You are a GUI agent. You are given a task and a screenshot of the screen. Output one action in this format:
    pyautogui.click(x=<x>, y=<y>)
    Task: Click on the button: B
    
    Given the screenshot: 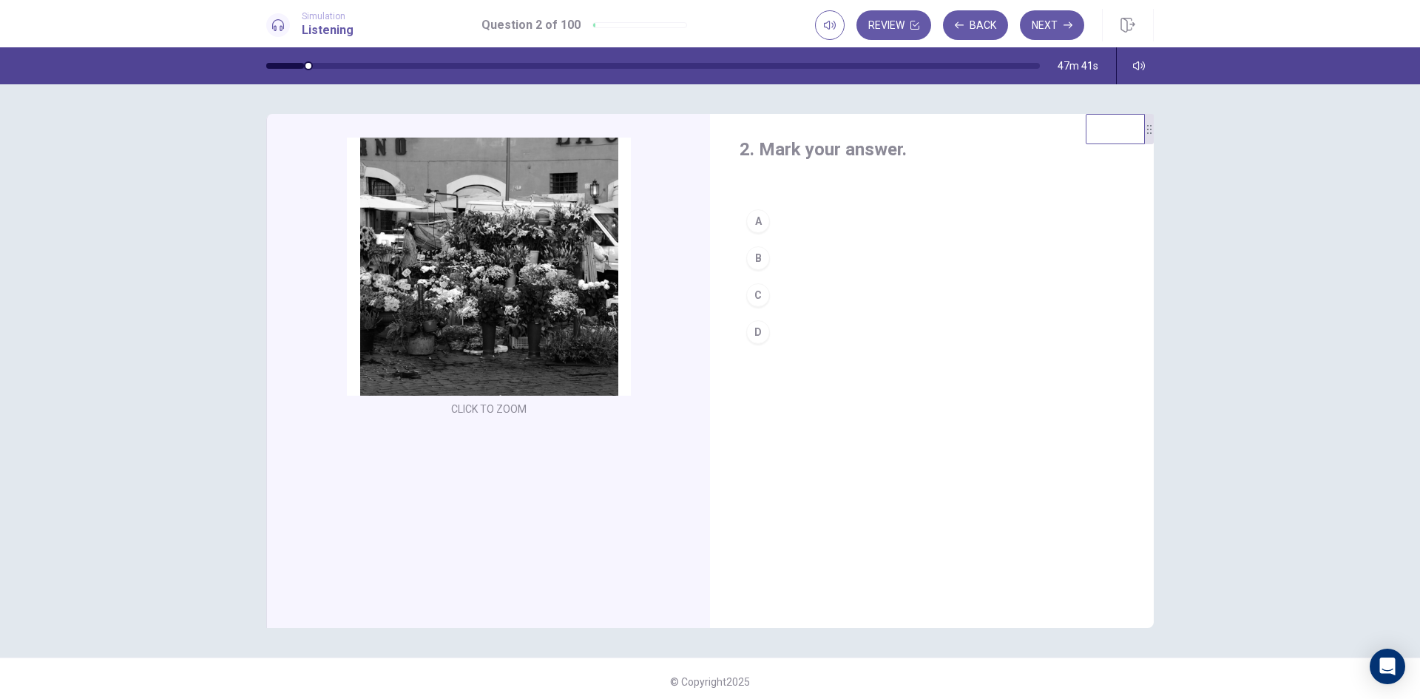 What is the action you would take?
    pyautogui.click(x=932, y=258)
    